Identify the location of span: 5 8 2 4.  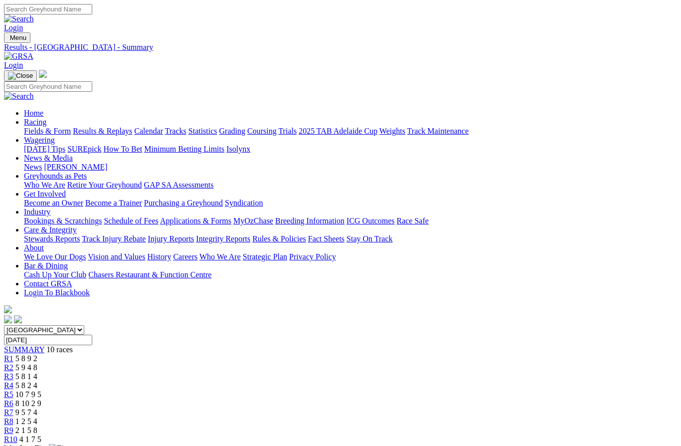
(26, 385).